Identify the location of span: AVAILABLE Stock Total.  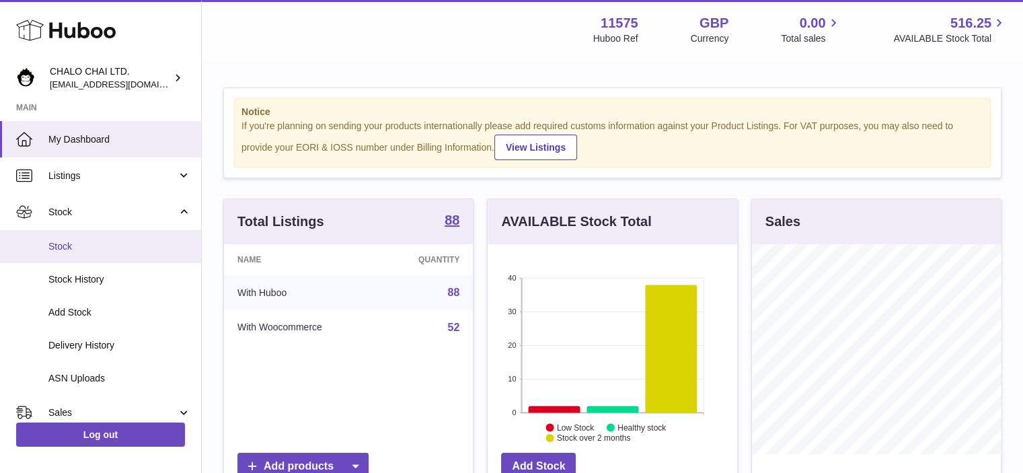
(950, 38).